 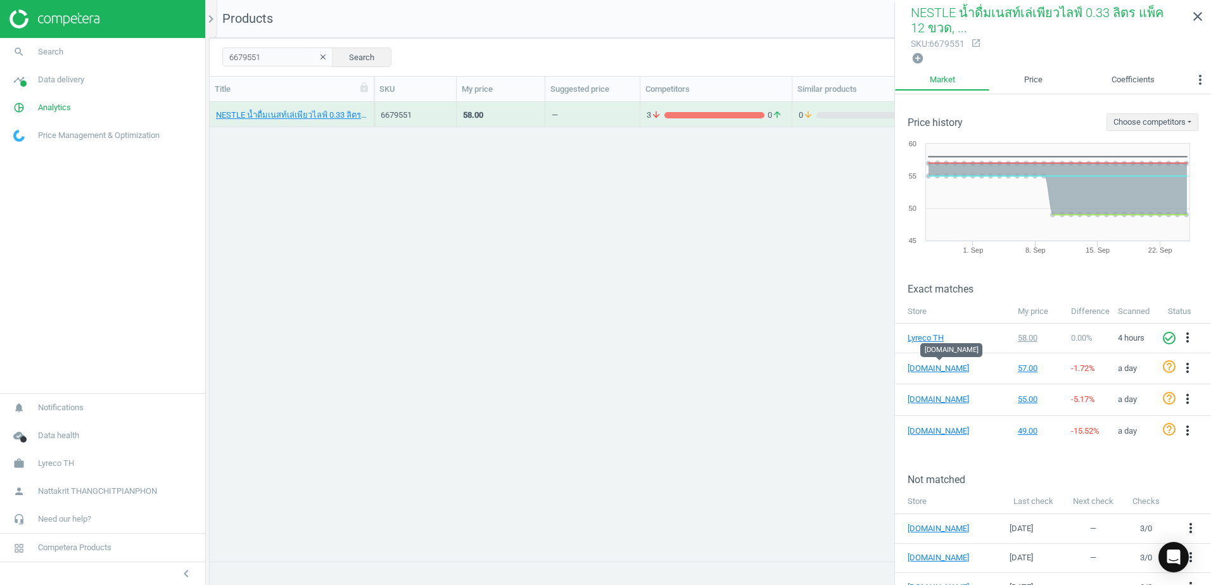 What do you see at coordinates (1092, 502) in the screenshot?
I see `th: Next check` at bounding box center [1092, 502].